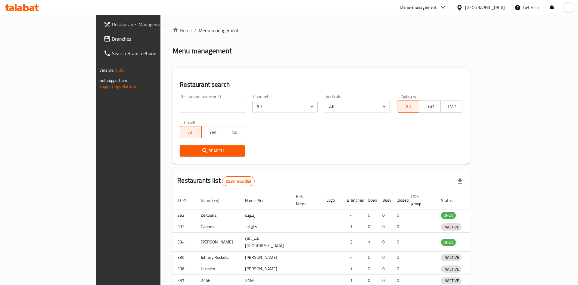 This screenshot has height=285, width=578. Describe the element at coordinates (146, 53) in the screenshot. I see `a: Search Branch Phone` at that location.